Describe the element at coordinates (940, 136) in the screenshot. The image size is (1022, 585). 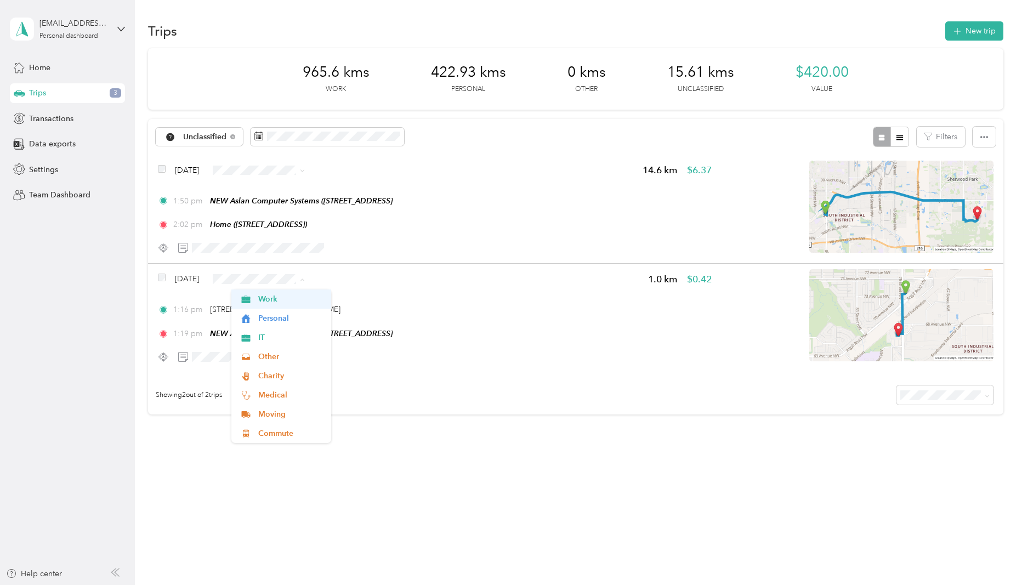
I see `button: Filters` at that location.